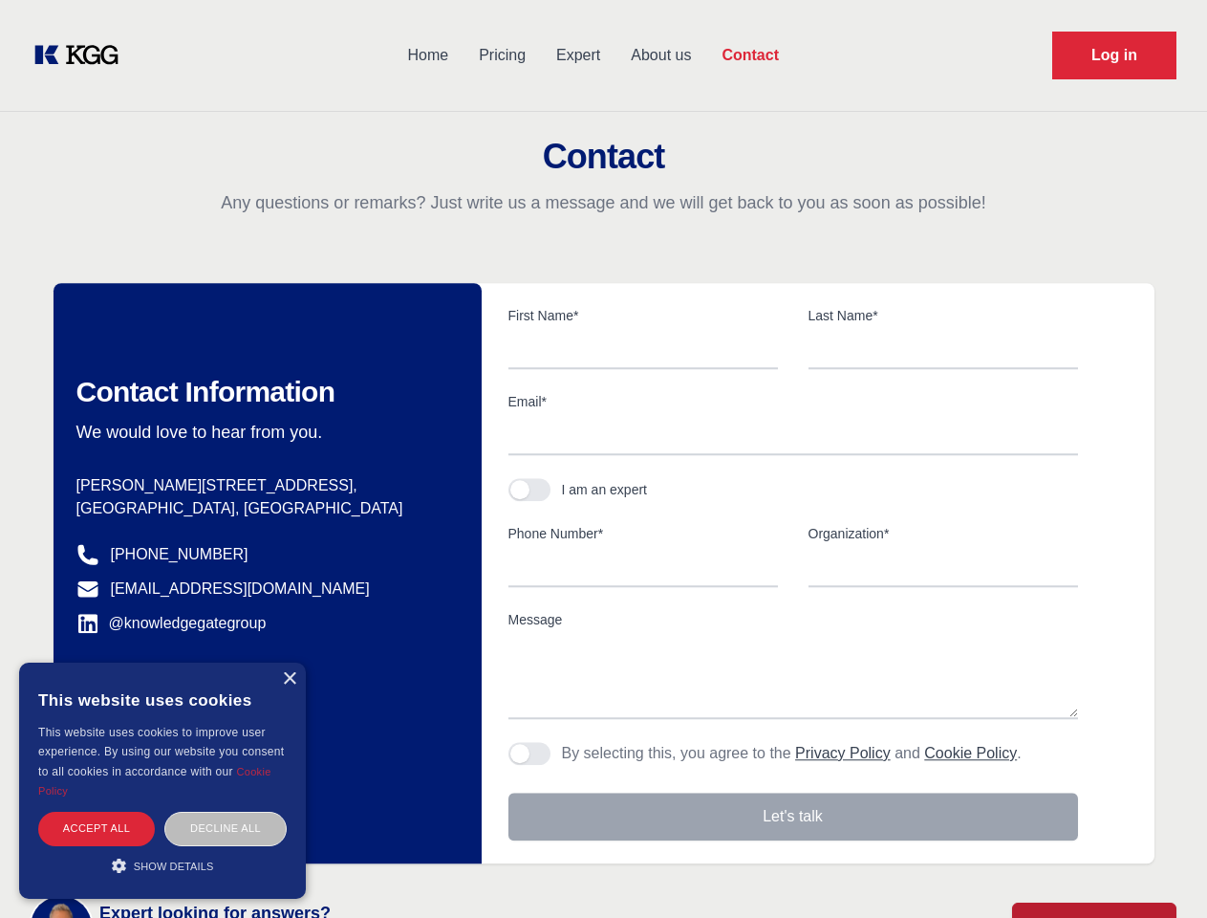  Describe the element at coordinates (1115, 55) in the screenshot. I see `a: Request Demo` at that location.